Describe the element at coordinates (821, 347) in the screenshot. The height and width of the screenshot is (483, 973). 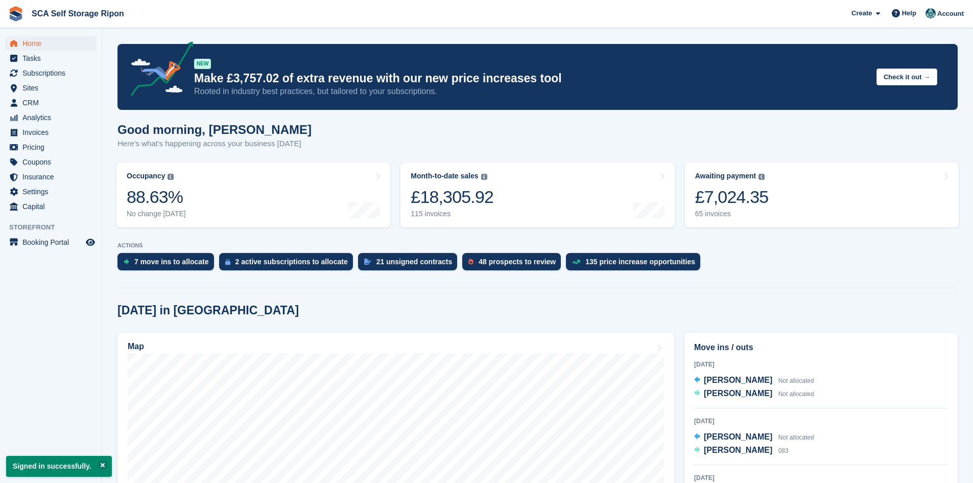
I see `h2: Move ins / outs` at that location.